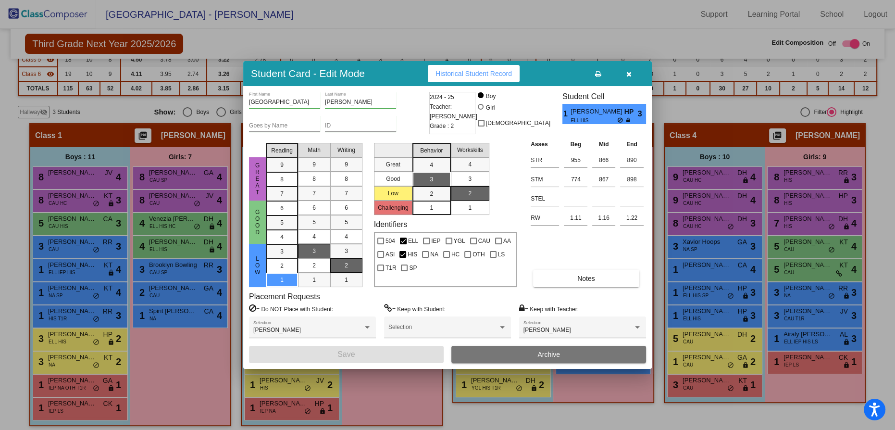 This screenshot has width=895, height=430. What do you see at coordinates (631, 144) in the screenshot?
I see `th: End` at bounding box center [631, 144].